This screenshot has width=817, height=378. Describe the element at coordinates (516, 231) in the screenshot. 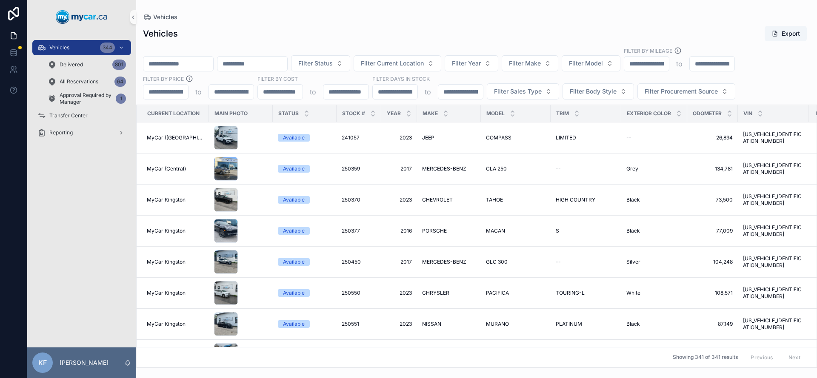

I see `a: MACAN` at that location.